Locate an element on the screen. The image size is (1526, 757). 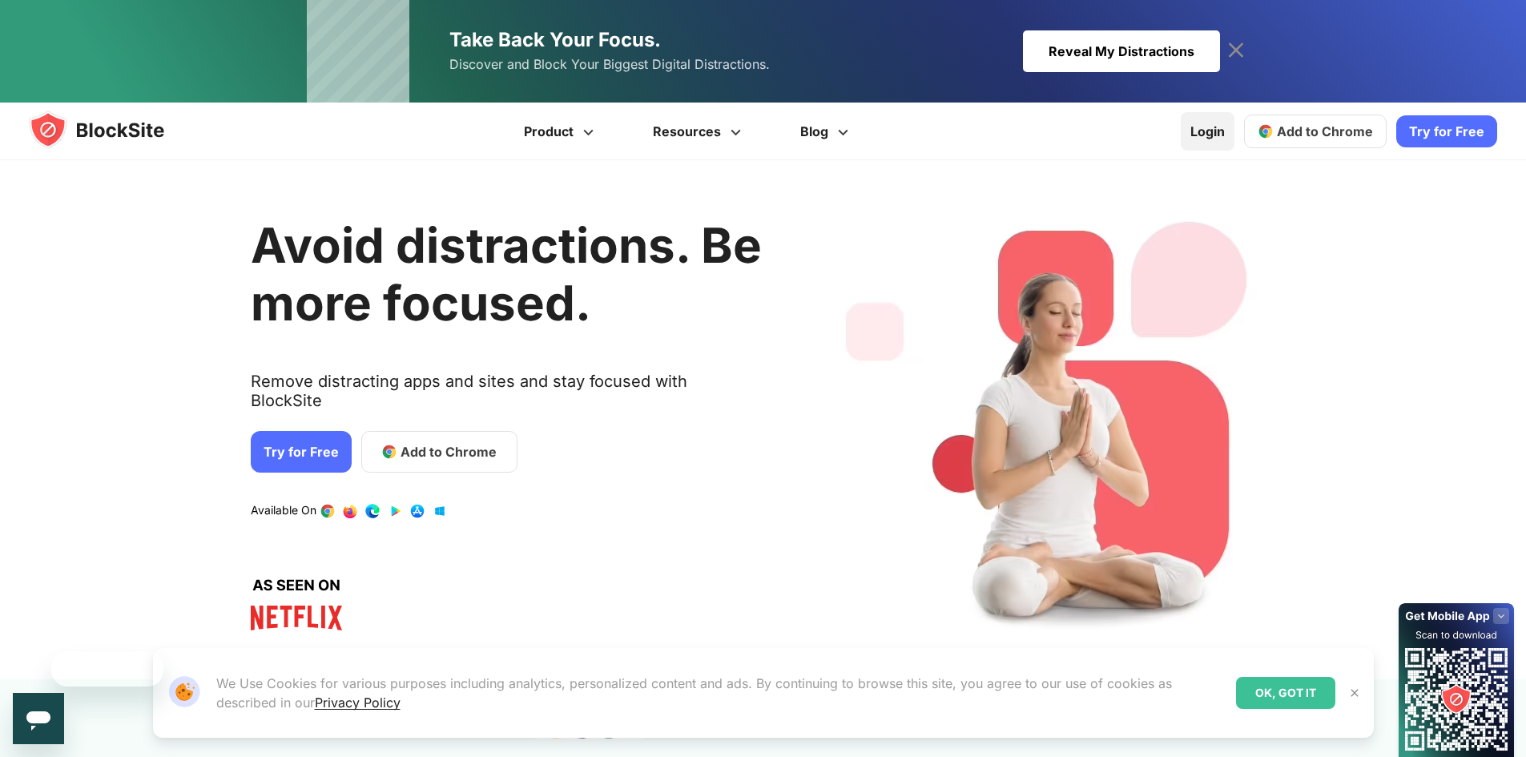
img: Close is located at coordinates (1354, 693).